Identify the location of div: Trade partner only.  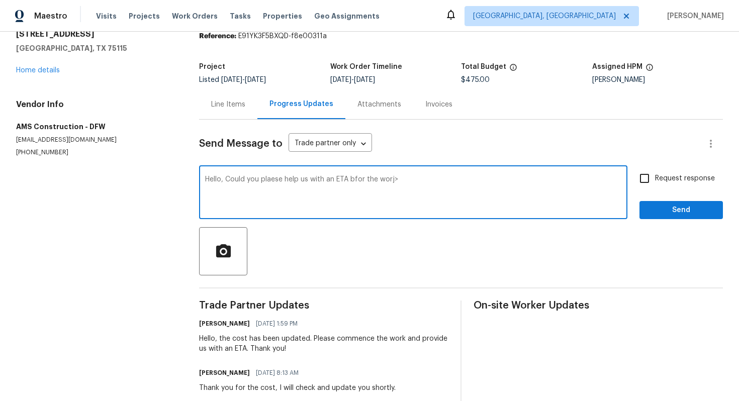
(330, 144).